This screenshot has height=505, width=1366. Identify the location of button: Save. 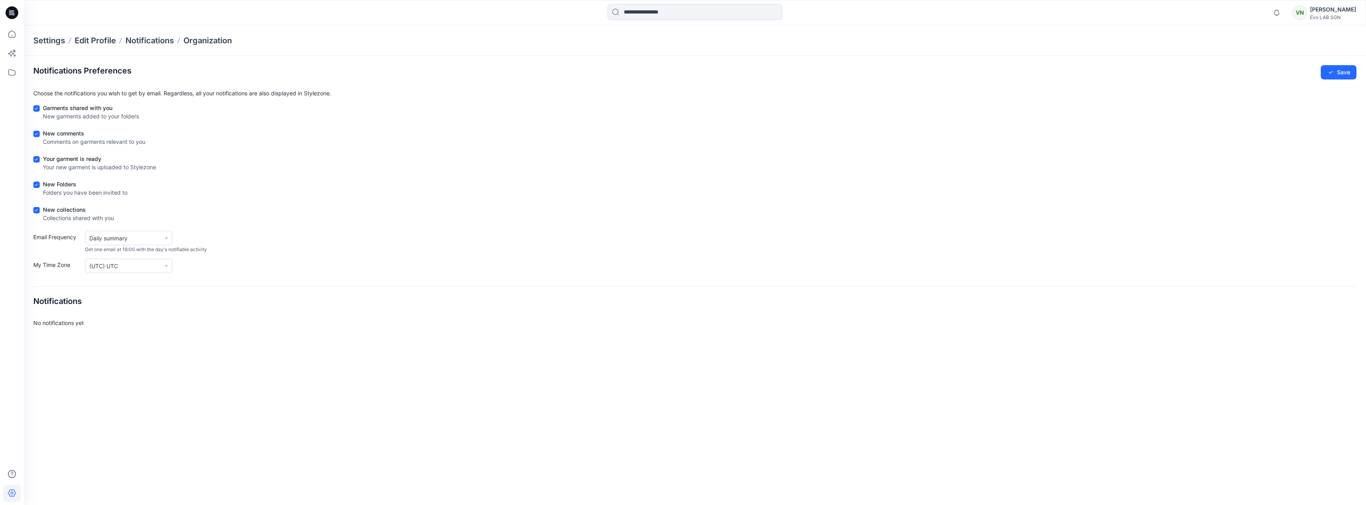
(1339, 72).